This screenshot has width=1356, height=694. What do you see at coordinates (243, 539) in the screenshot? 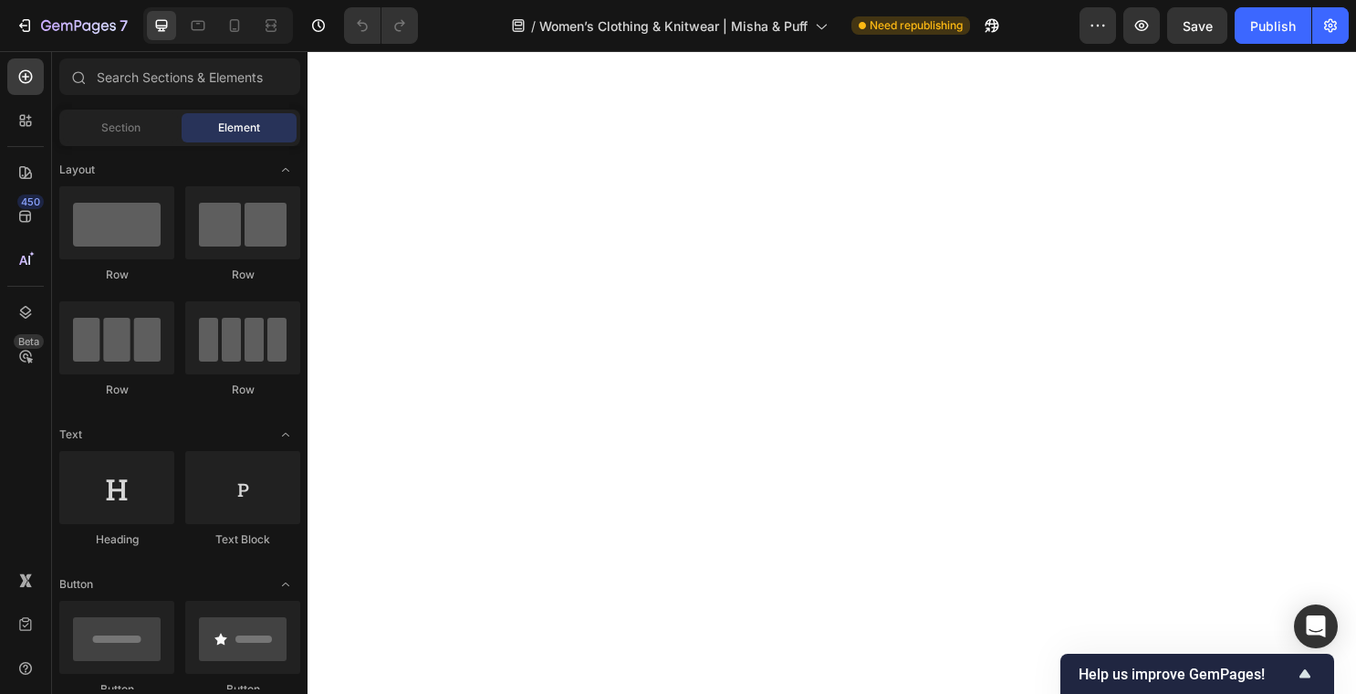
I see `div: Text Block` at bounding box center [243, 539].